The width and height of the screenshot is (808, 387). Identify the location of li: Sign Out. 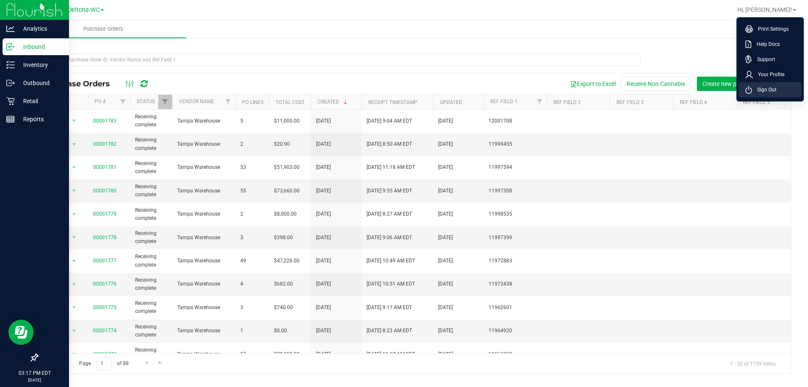
(770, 90).